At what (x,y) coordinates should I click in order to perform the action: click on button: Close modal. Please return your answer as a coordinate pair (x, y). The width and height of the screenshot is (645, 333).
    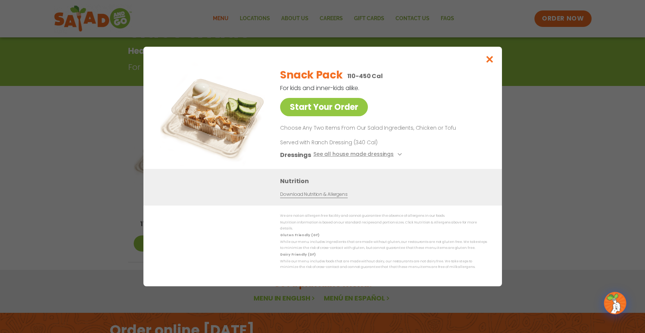
    Looking at the image, I should click on (489, 59).